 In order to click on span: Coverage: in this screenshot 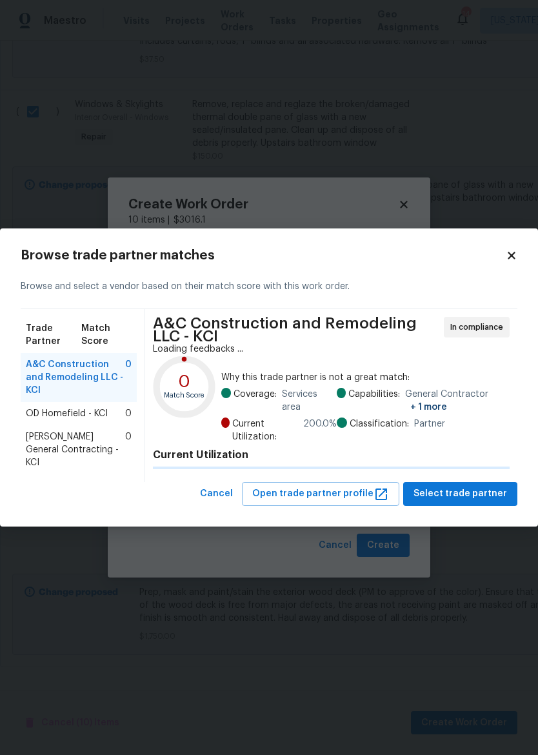, I will do `click(255, 401)`.